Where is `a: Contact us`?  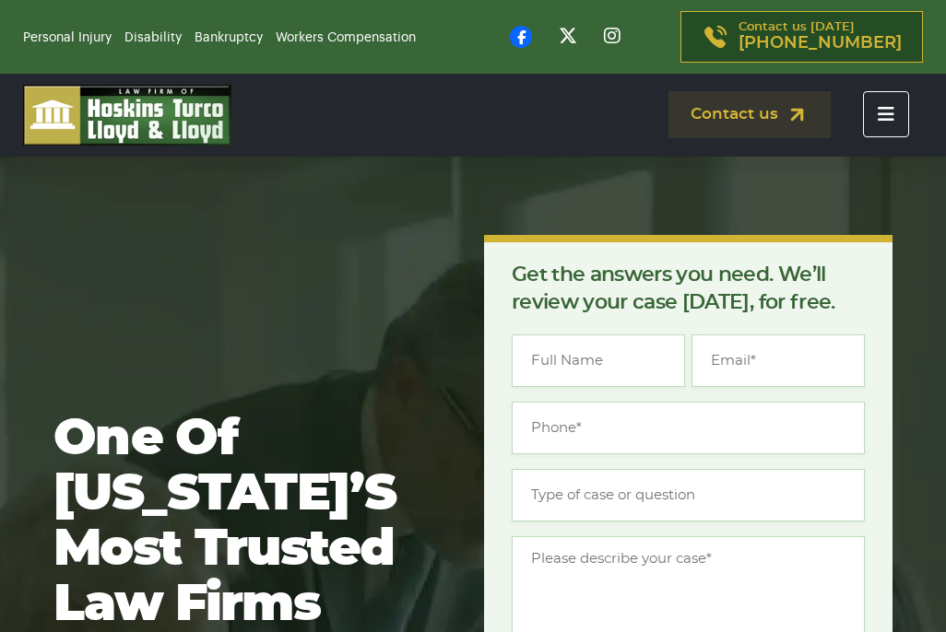
a: Contact us is located at coordinates (750, 114).